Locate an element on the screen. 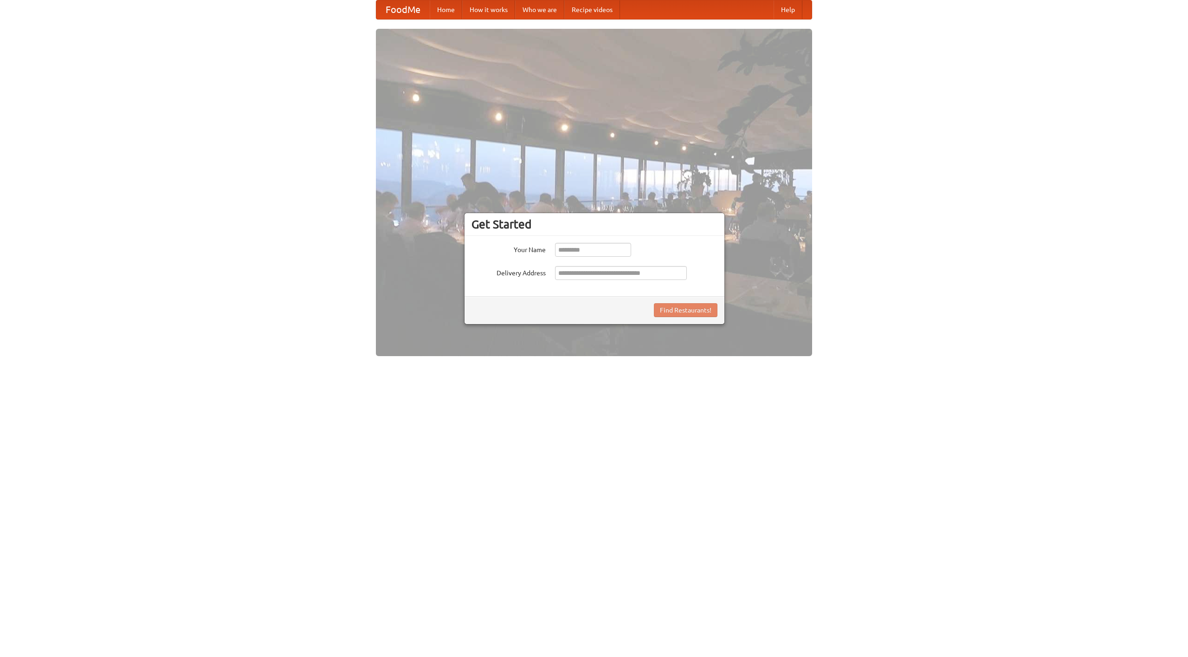 The width and height of the screenshot is (1188, 657). label: Your Name is located at coordinates (509, 248).